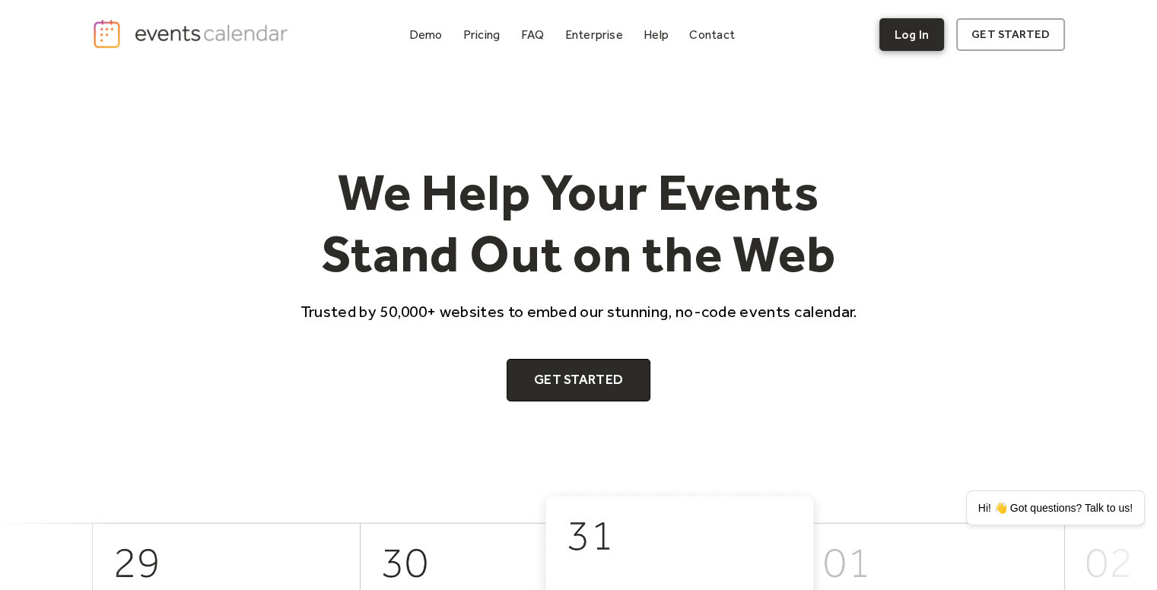 The height and width of the screenshot is (590, 1157). I want to click on a: Enterprise, so click(593, 34).